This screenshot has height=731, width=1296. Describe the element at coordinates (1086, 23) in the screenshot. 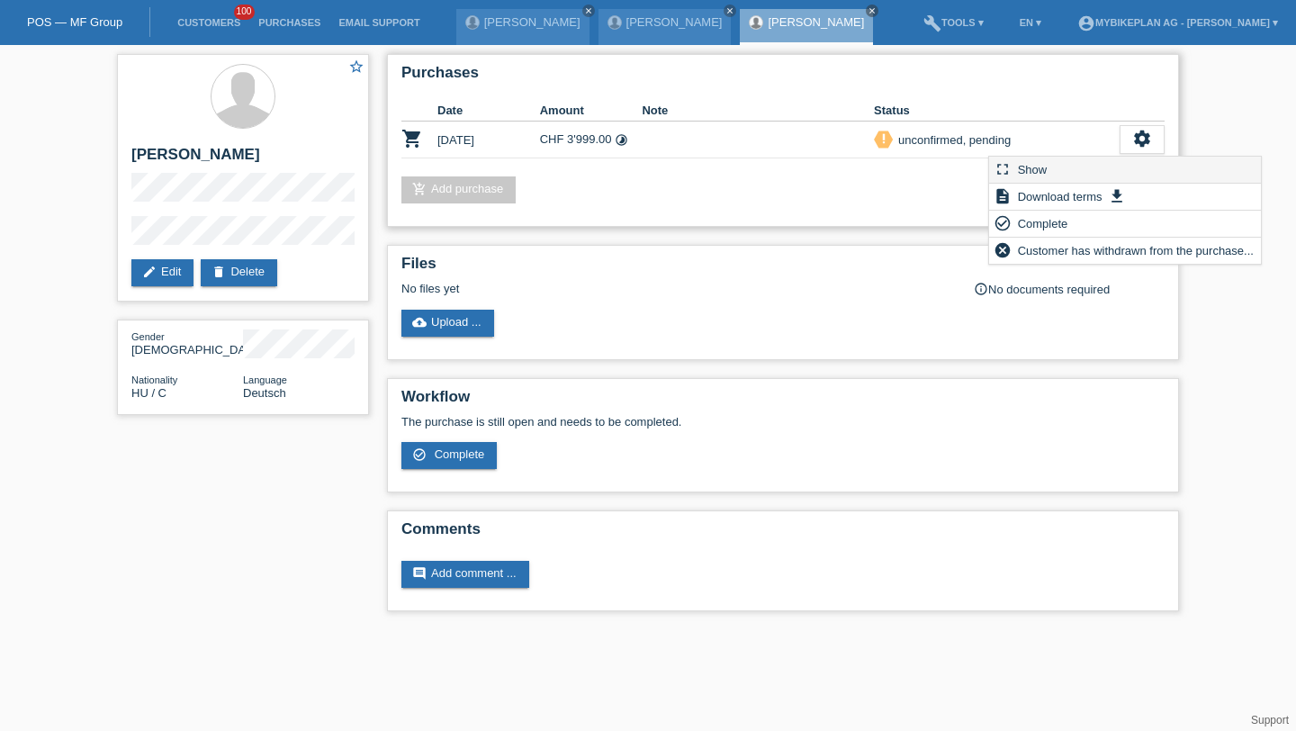

I see `i: account_circle` at that location.